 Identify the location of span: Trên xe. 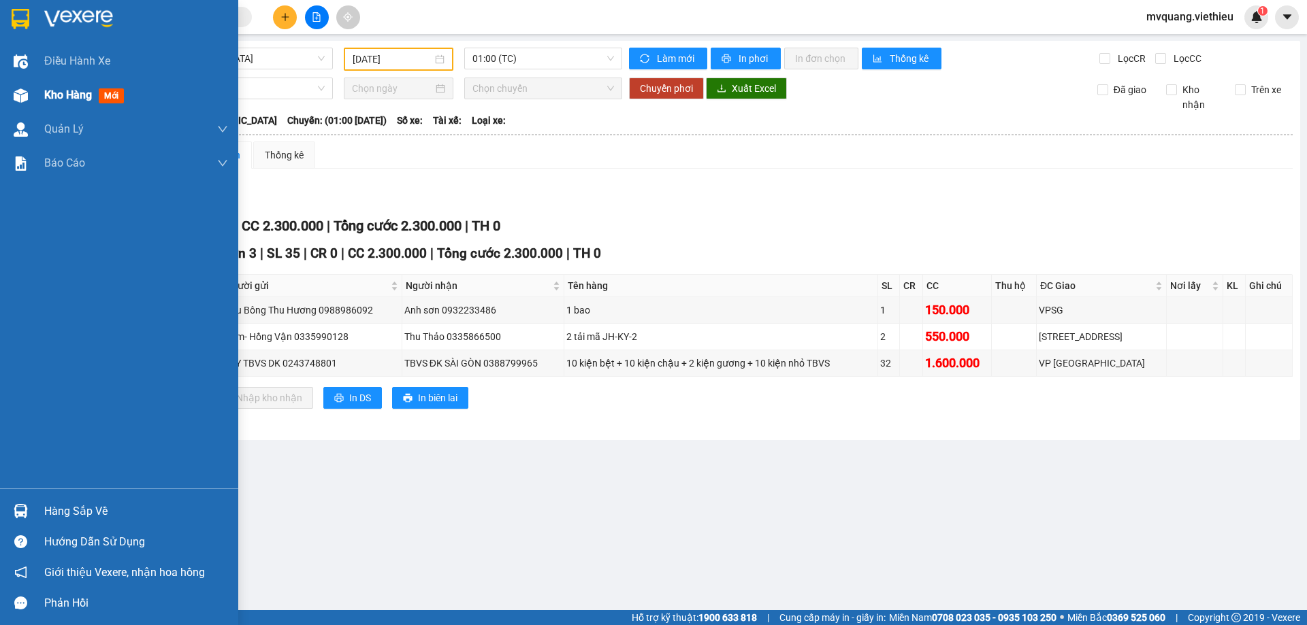
(1266, 90).